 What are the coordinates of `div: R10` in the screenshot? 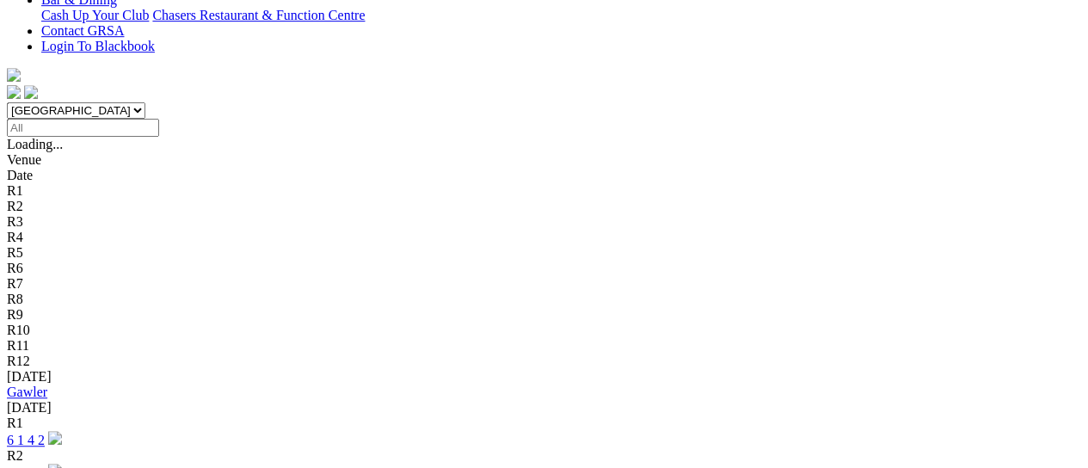 It's located at (544, 330).